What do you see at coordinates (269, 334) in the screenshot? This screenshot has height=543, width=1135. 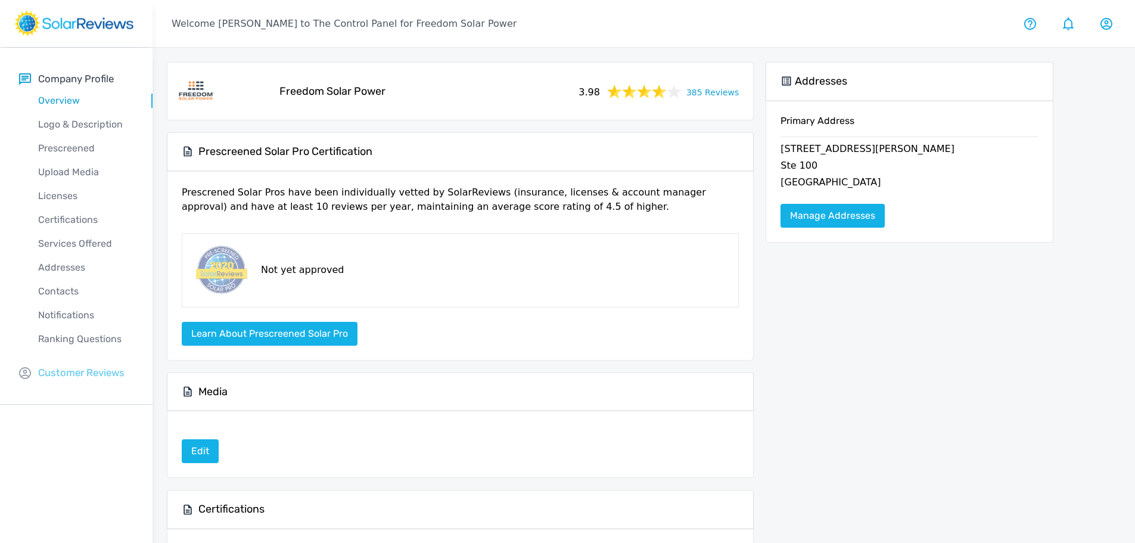 I see `button: Learn about Prescreened Solar Pro` at bounding box center [269, 334].